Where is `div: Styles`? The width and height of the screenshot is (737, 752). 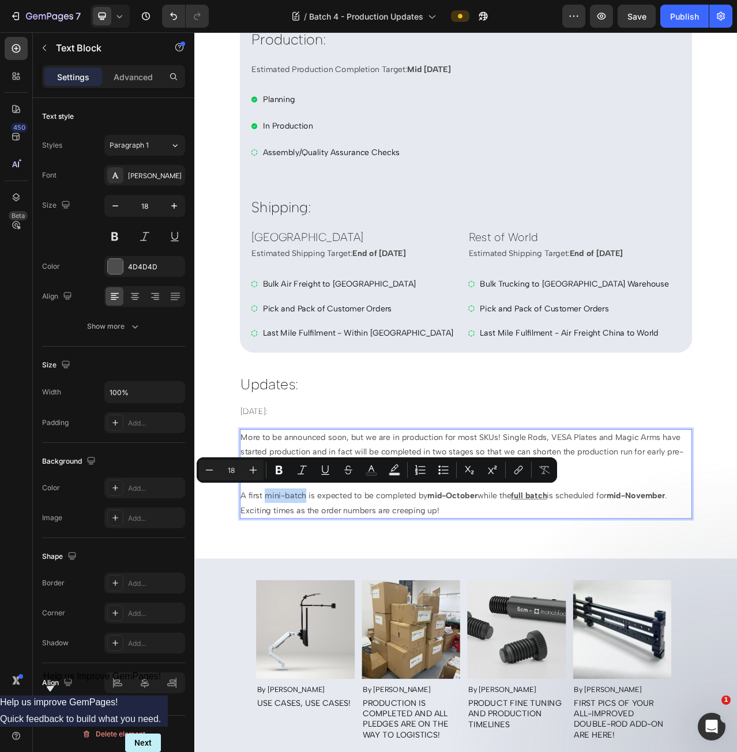
div: Styles is located at coordinates (52, 145).